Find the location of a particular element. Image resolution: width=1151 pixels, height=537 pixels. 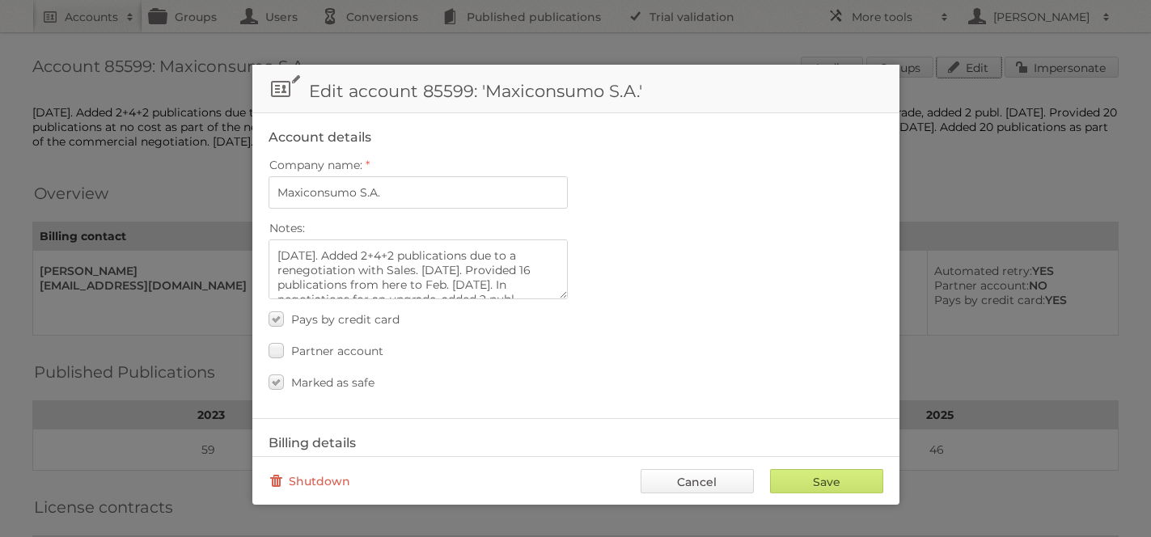

legend: Account details is located at coordinates (319, 137).